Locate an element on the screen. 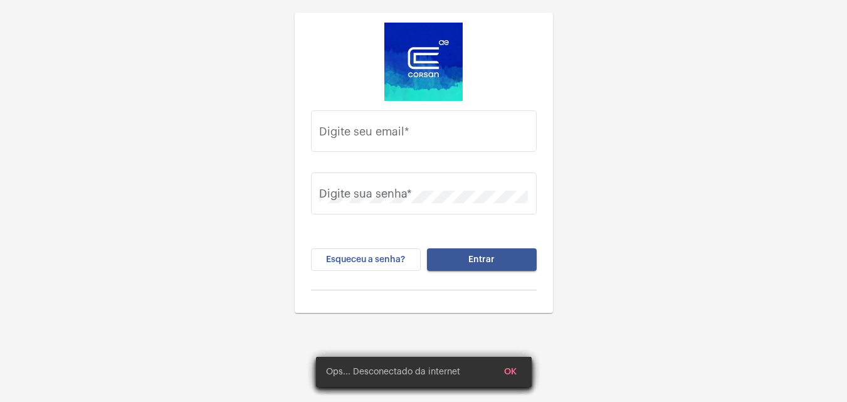  input: Digite seu email is located at coordinates (423, 134).